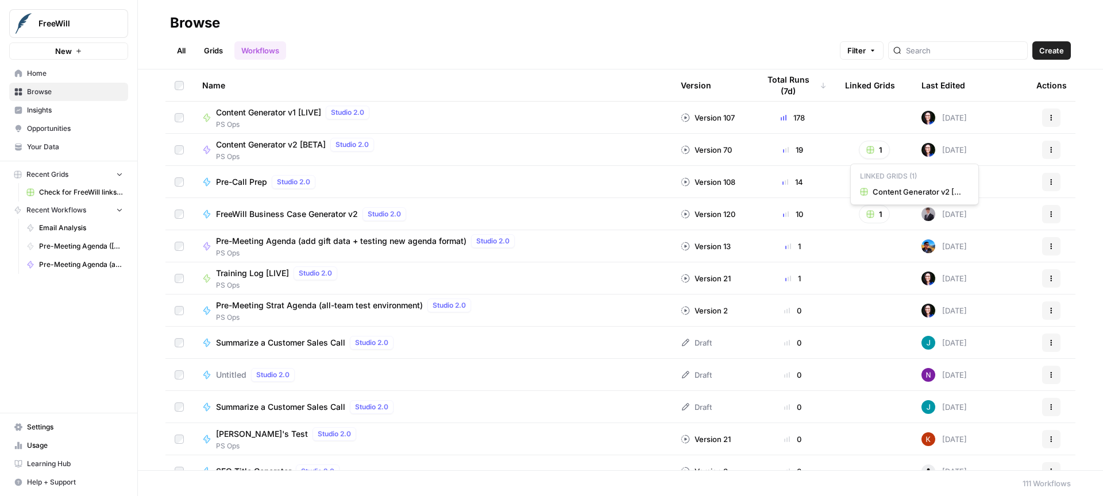 This screenshot has height=496, width=1103. What do you see at coordinates (432, 214) in the screenshot?
I see `a: FreeWill Business Case Generator v2Studio 2.0` at bounding box center [432, 214].